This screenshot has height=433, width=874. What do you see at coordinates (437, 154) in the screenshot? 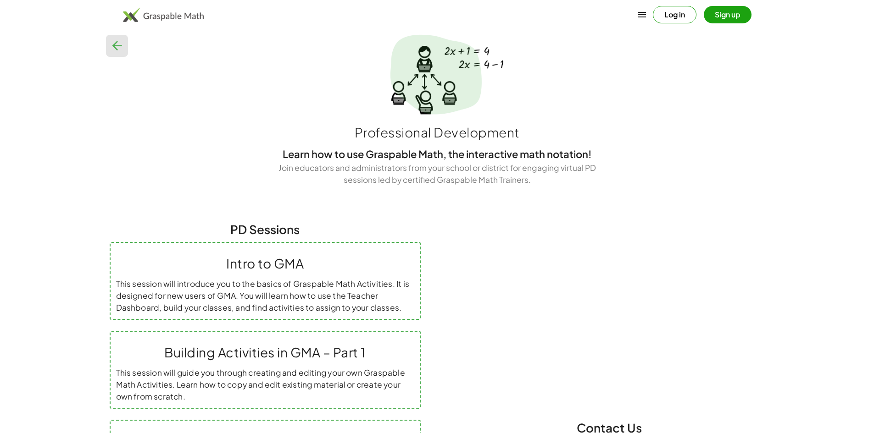
I see `p: Learn how to use Graspable Math, the interactive math notation!` at bounding box center [437, 154].